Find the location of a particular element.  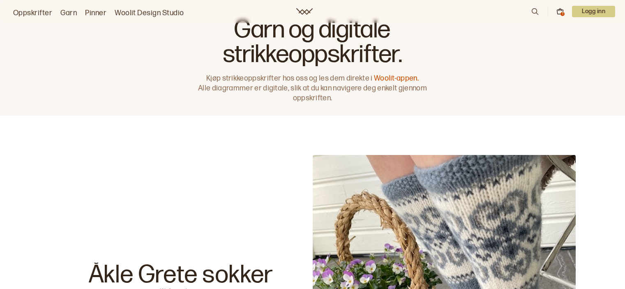

p: Logg inn is located at coordinates (594, 12).